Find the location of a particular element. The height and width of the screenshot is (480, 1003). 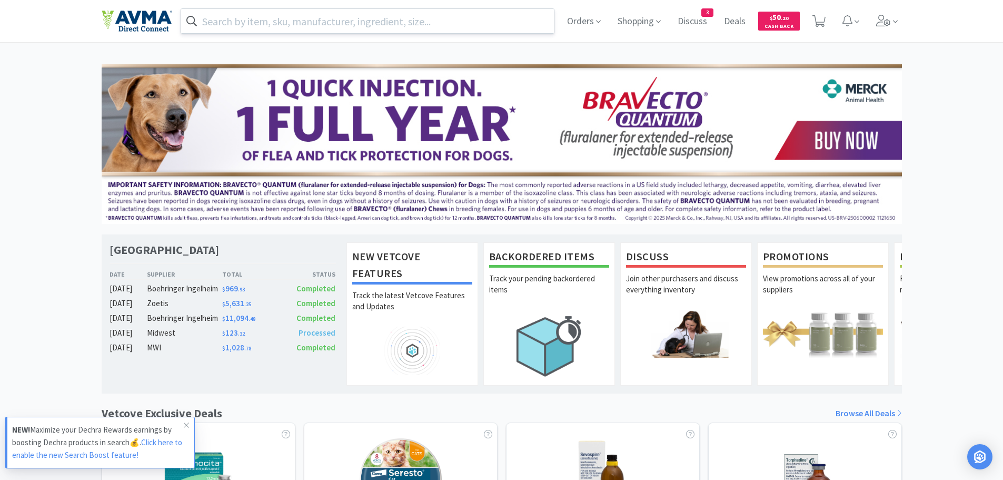

h1: Vetcove Exclusive Deals is located at coordinates (162, 413).